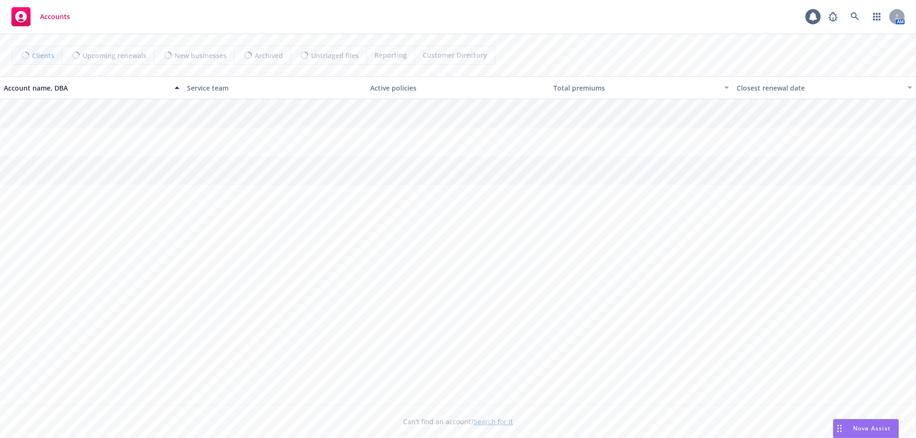  Describe the element at coordinates (43, 55) in the screenshot. I see `span: Clients` at that location.